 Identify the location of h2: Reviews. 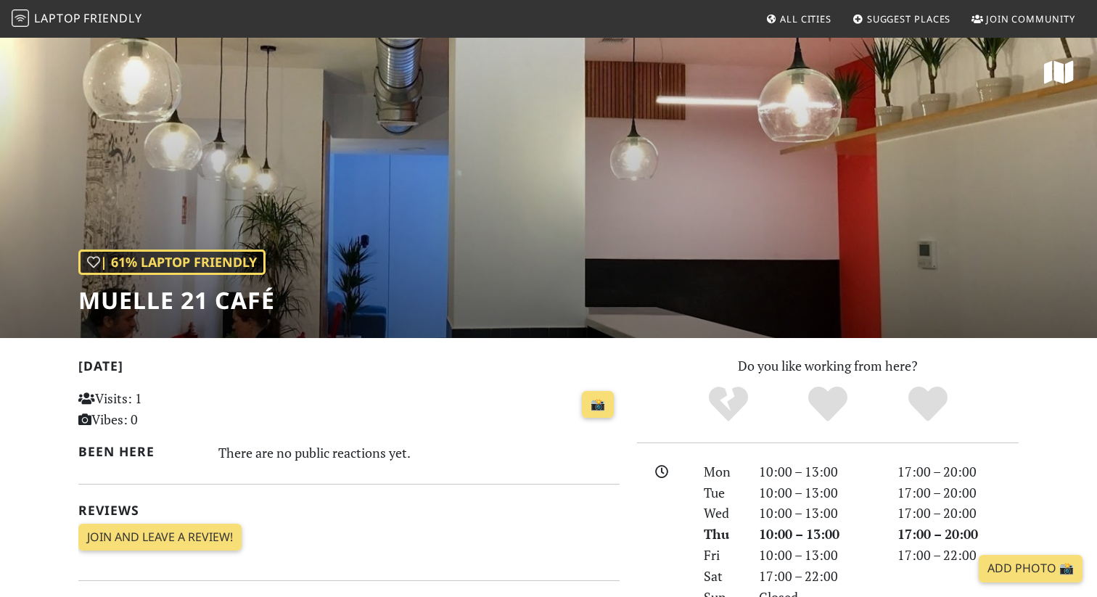
(349, 510).